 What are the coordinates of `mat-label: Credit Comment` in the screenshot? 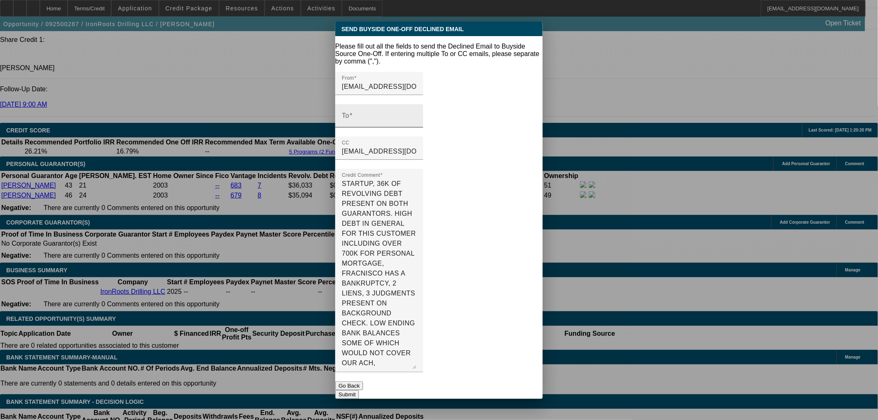 It's located at (361, 175).